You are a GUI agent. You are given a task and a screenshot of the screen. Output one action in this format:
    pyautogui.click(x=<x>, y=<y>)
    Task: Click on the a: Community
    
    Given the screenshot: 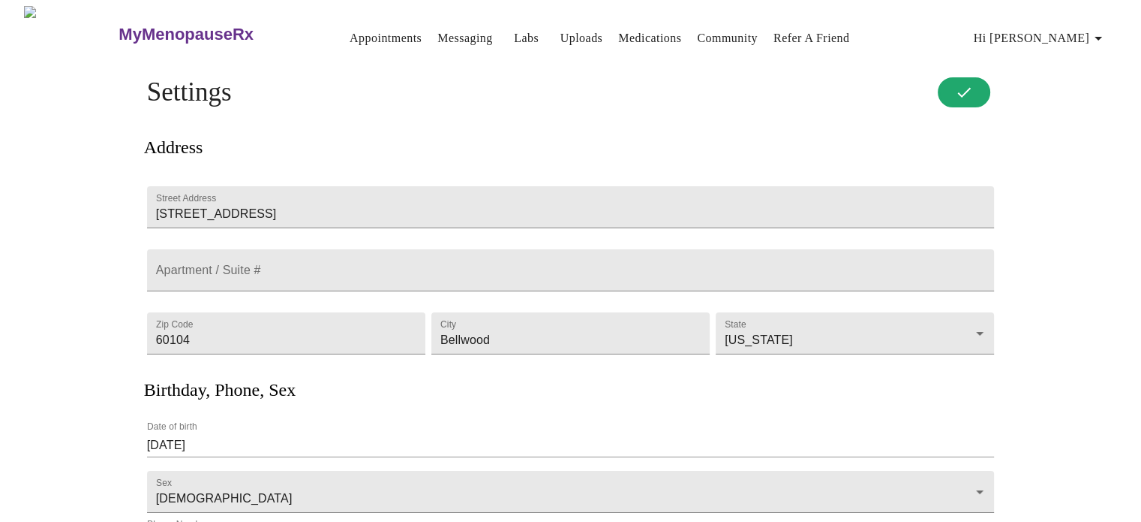 What is the action you would take?
    pyautogui.click(x=727, y=38)
    